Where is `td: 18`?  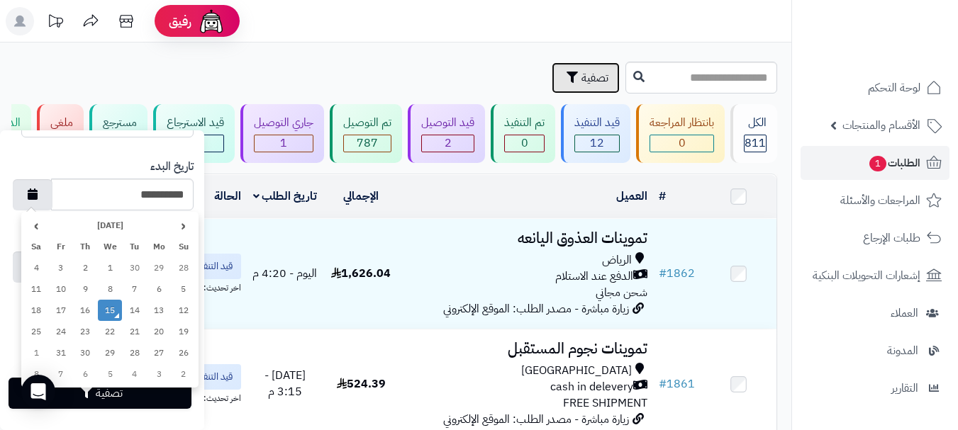
td: 18 is located at coordinates (36, 311).